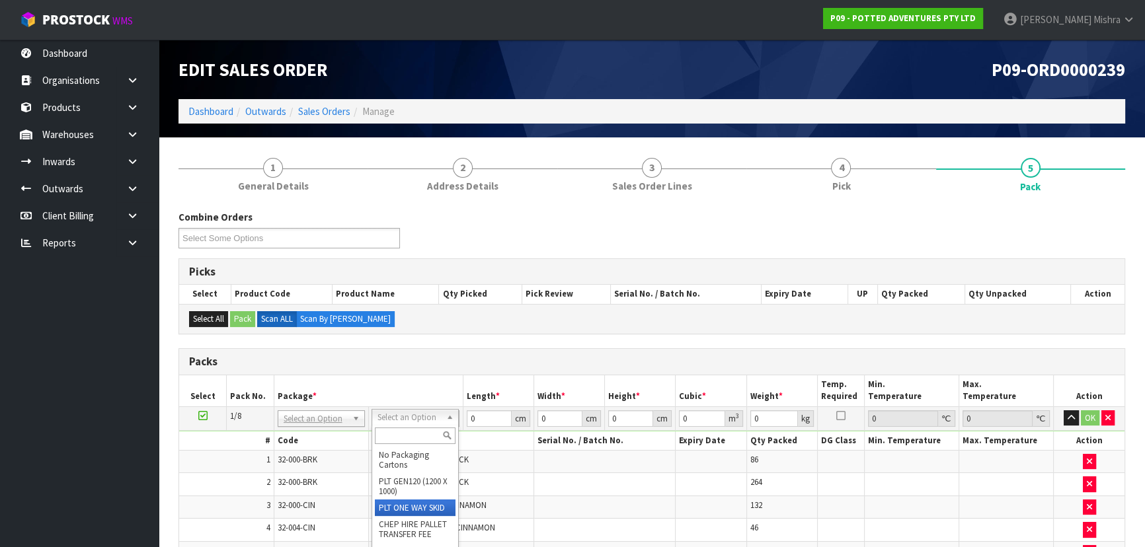 This screenshot has height=547, width=1145. Describe the element at coordinates (266, 111) in the screenshot. I see `a: Outwards` at that location.